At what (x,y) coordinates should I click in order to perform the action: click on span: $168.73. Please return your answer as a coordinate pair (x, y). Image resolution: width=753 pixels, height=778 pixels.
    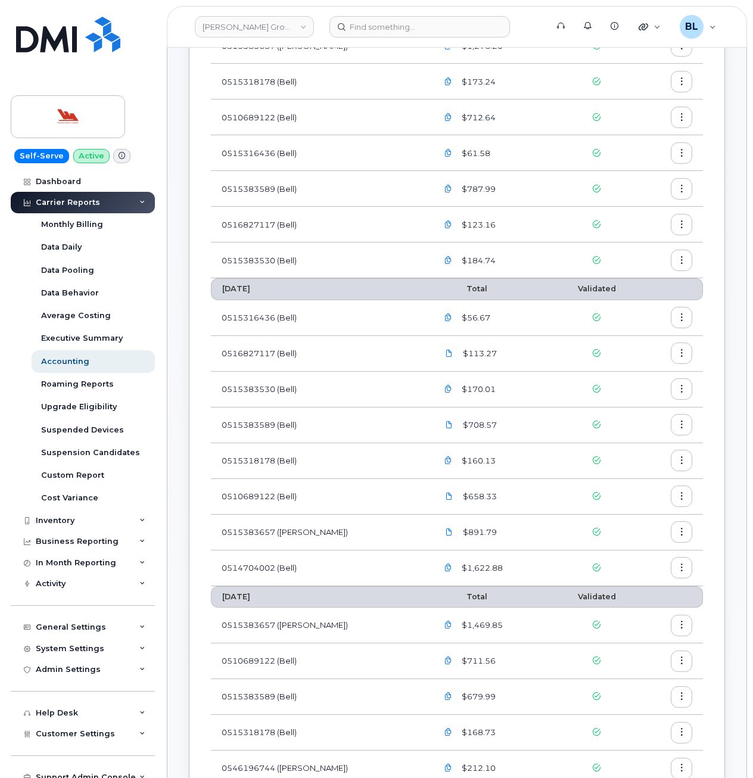
    Looking at the image, I should click on (477, 732).